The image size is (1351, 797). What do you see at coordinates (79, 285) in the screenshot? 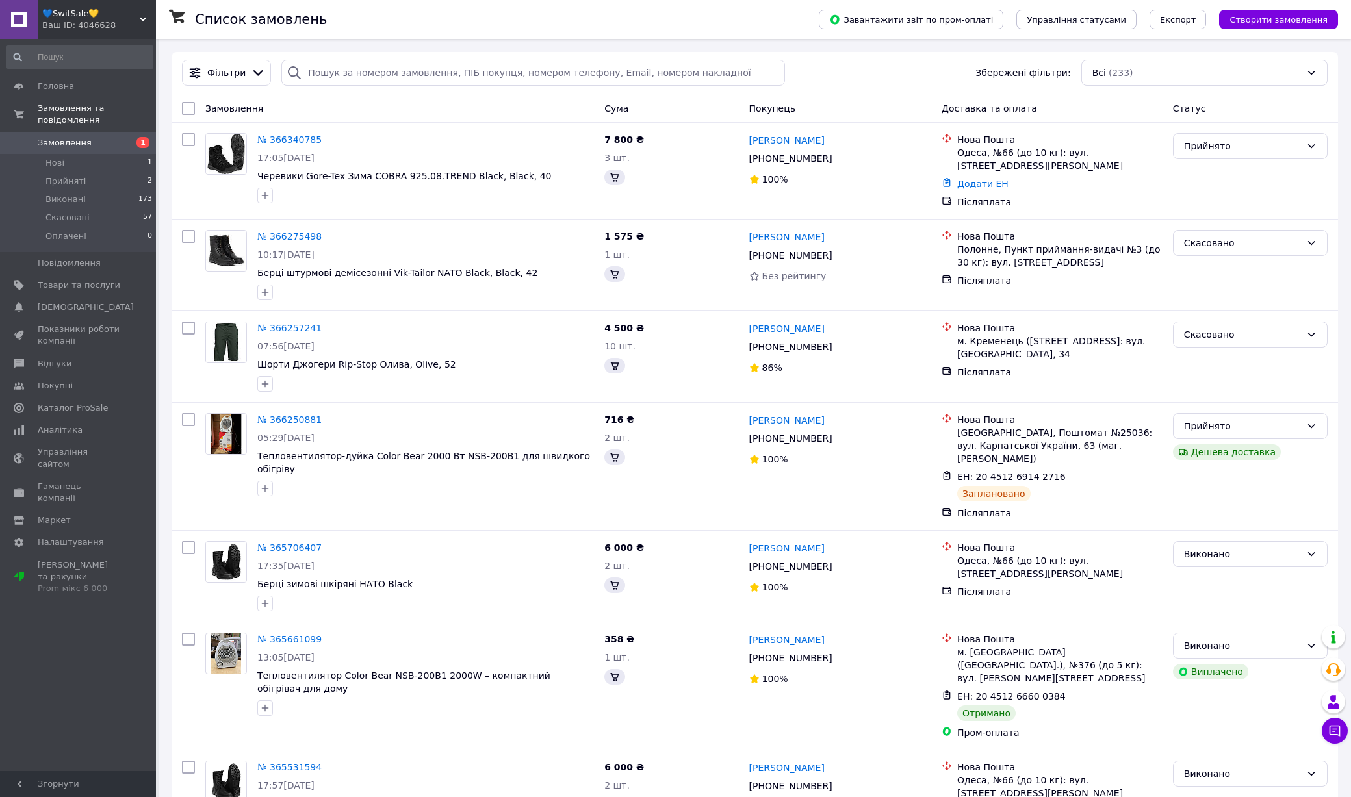
I see `span: Товари та послуги` at bounding box center [79, 285].